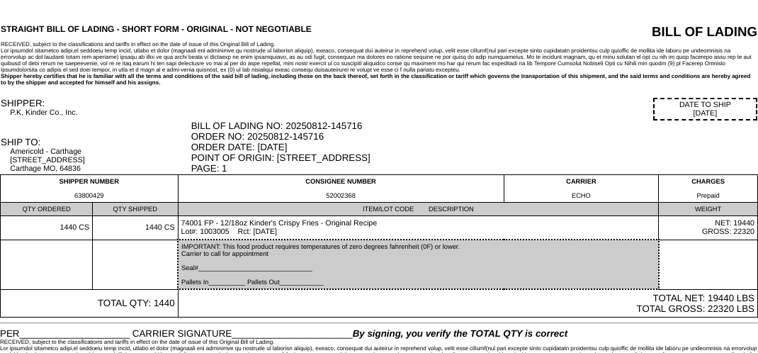 This screenshot has width=758, height=353. What do you see at coordinates (467, 303) in the screenshot?
I see `td: TOTAL NET: 19440 LBS TOTAL GROSS: 22320 LBS` at bounding box center [467, 303].